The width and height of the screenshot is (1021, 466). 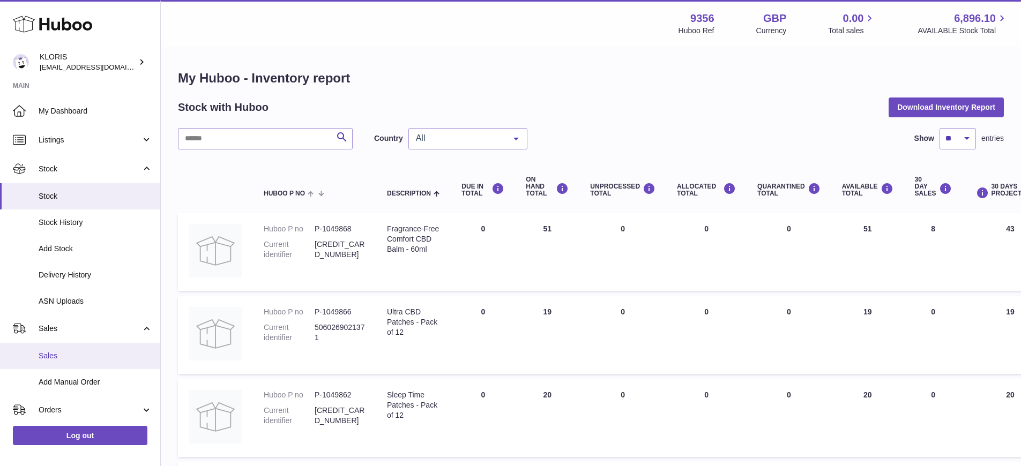 I want to click on span: 6,896.10, so click(x=974, y=18).